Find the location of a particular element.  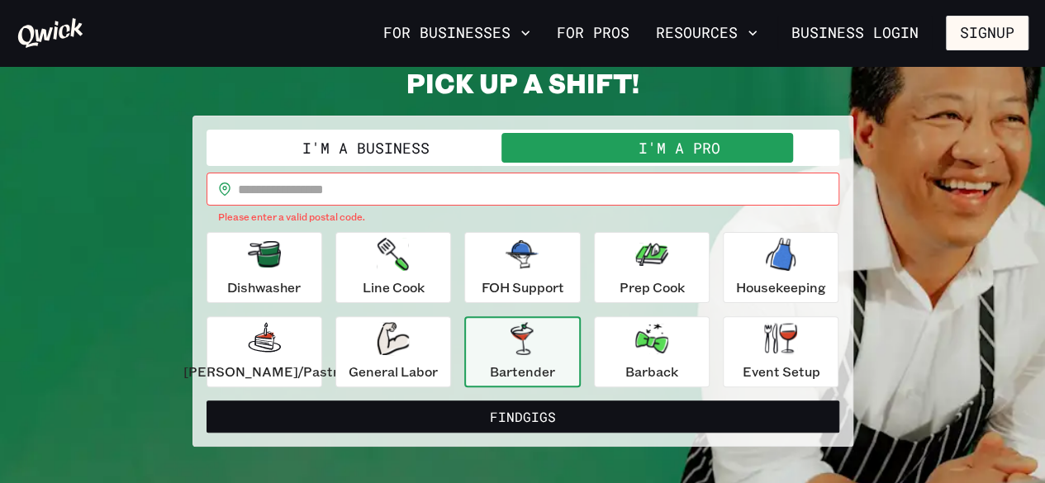

button: Dishwasher is located at coordinates (264, 268).